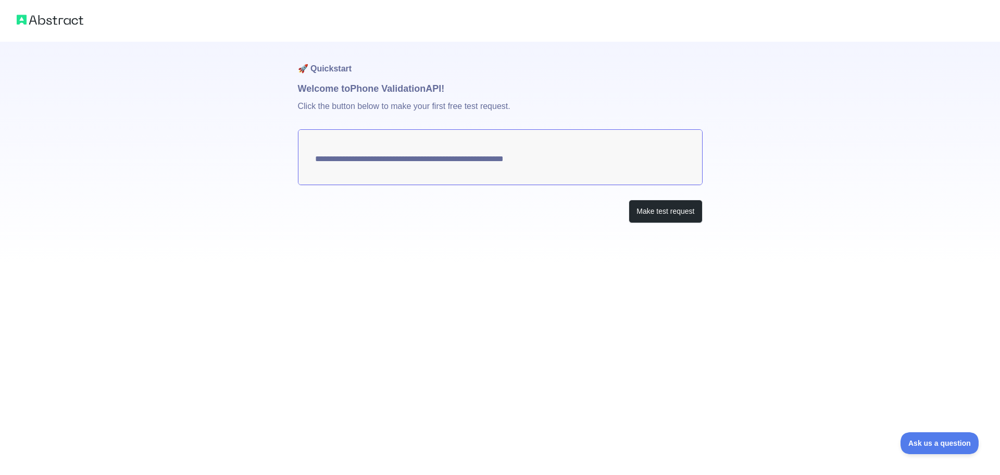  I want to click on p: Click the button below to make your first free test request., so click(500, 113).